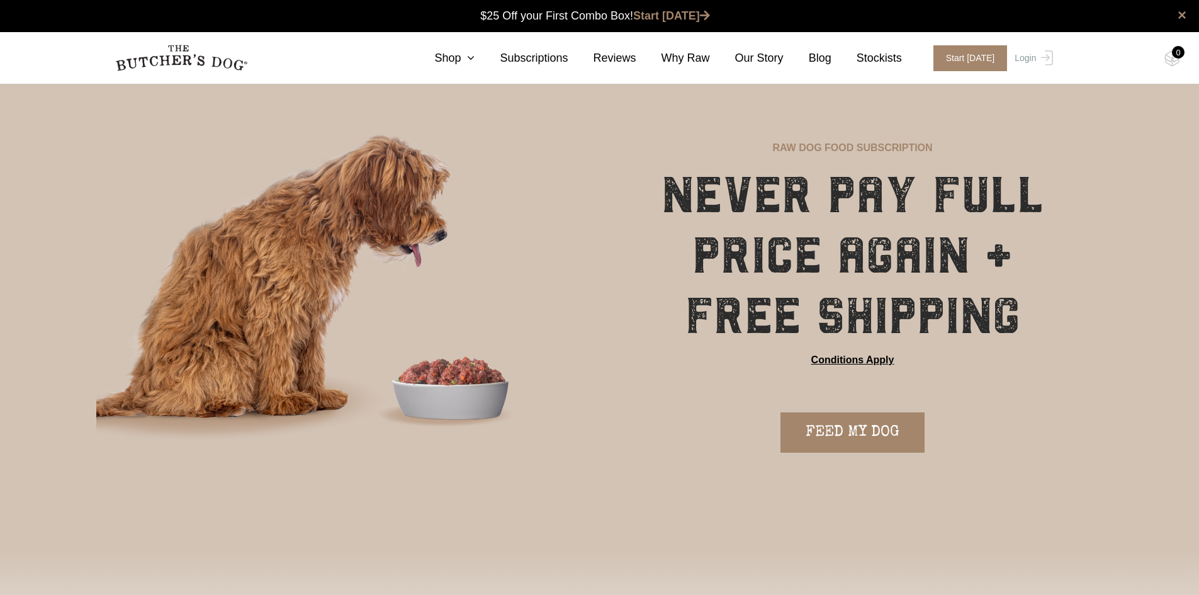 This screenshot has width=1199, height=595. What do you see at coordinates (521, 58) in the screenshot?
I see `a: Subscriptions` at bounding box center [521, 58].